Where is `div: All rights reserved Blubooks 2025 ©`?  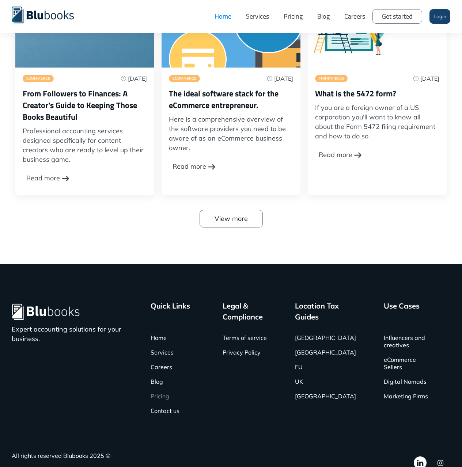 div: All rights reserved Blubooks 2025 © is located at coordinates (116, 456).